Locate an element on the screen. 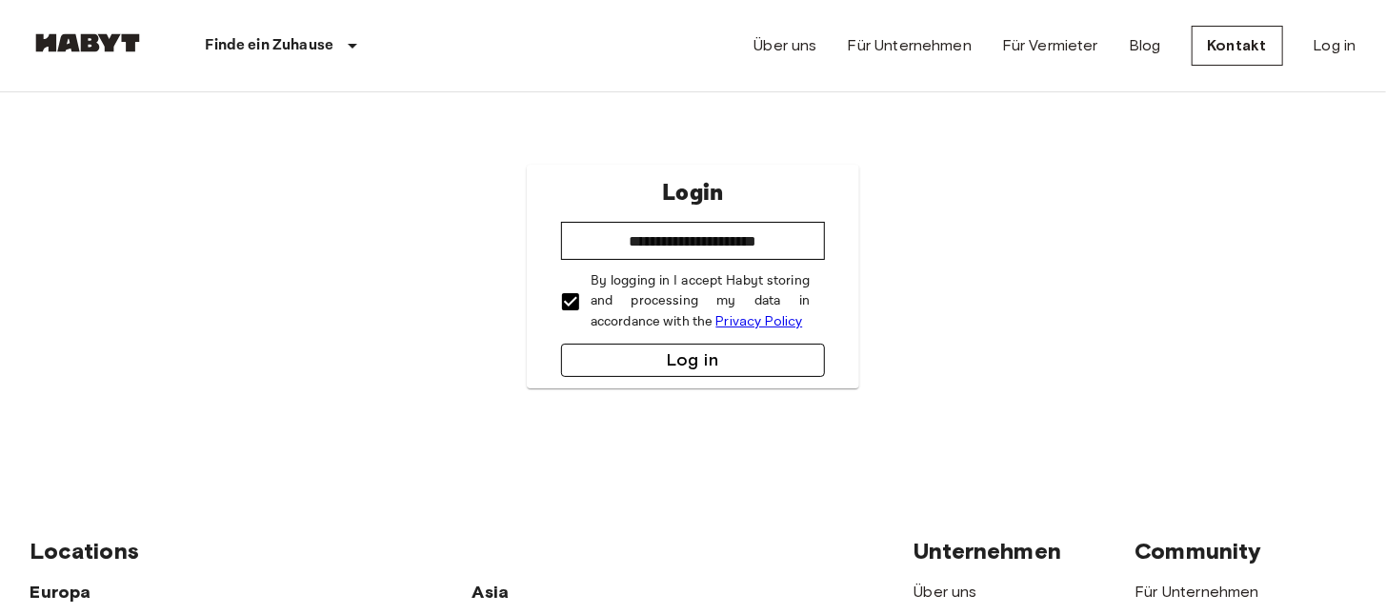  p: Login is located at coordinates (692, 193).